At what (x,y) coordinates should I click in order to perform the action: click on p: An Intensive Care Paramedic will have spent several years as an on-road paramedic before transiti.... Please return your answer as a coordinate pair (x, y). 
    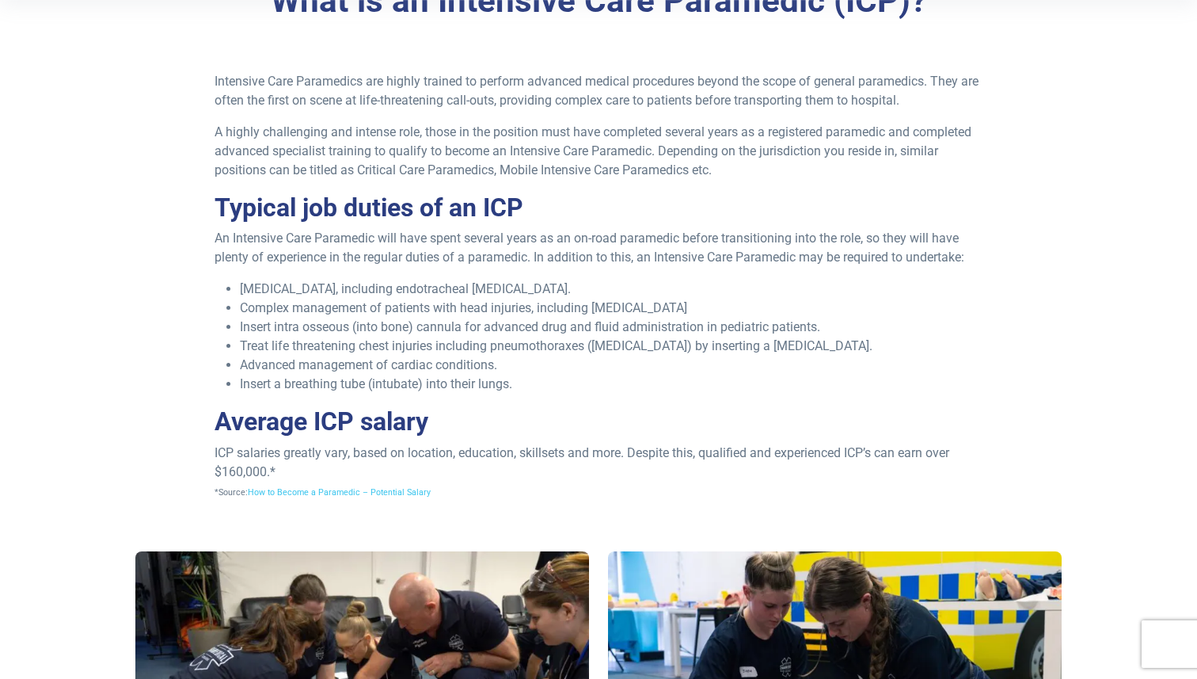
    Looking at the image, I should click on (599, 248).